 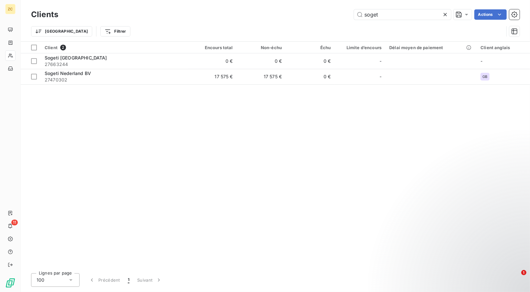 I want to click on div: Encours total, so click(x=212, y=48).